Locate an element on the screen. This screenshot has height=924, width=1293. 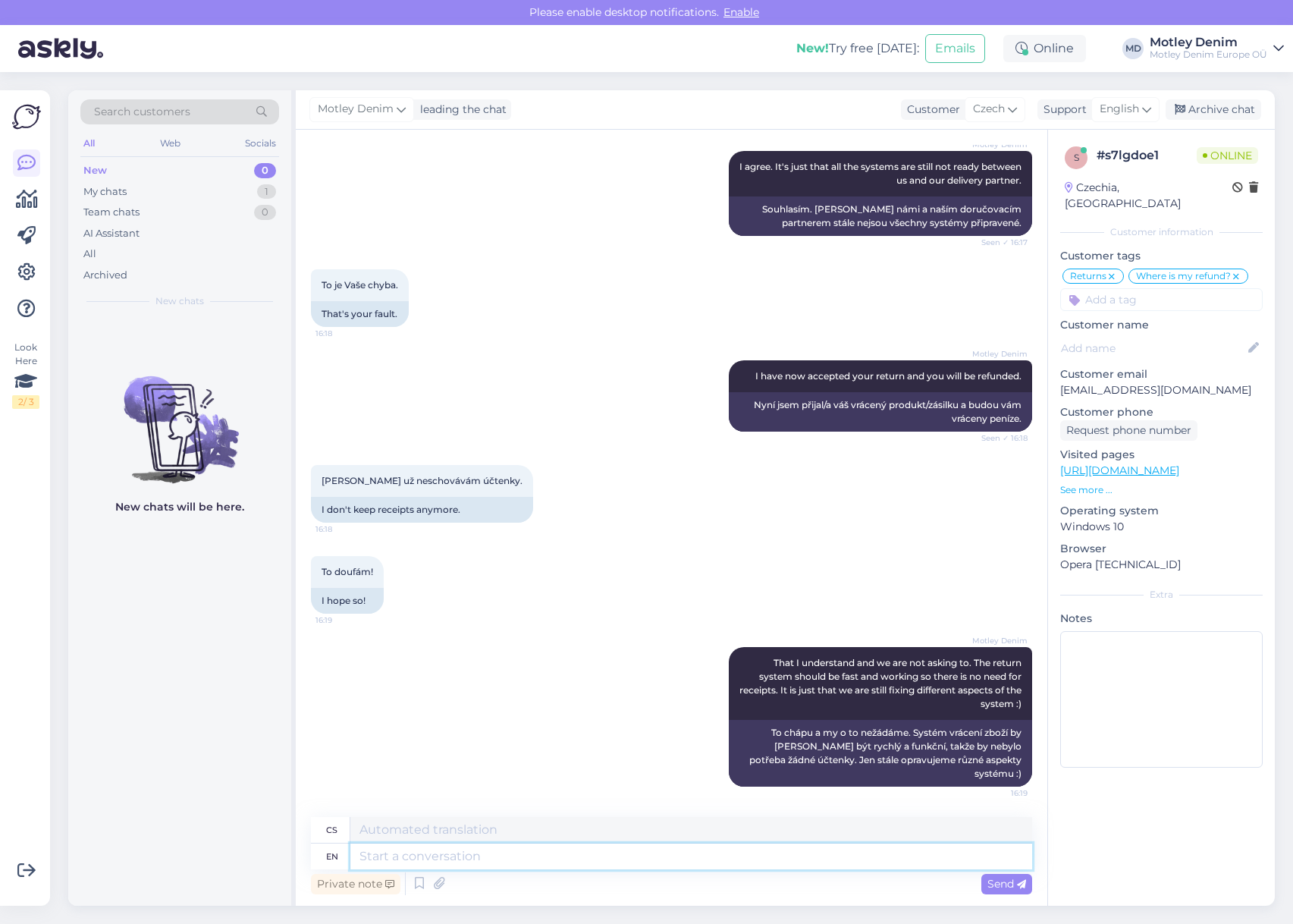
div: That's your fault. is located at coordinates (359, 314).